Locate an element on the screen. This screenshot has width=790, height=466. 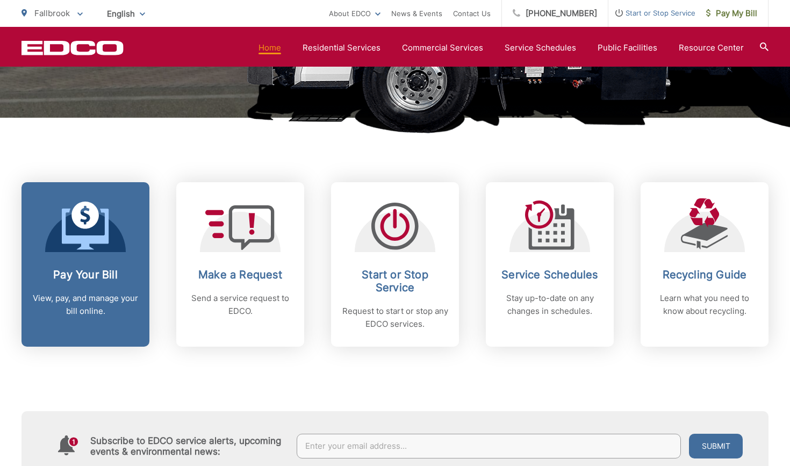
p: Stay up-to-date on any changes in schedules. is located at coordinates (550, 305).